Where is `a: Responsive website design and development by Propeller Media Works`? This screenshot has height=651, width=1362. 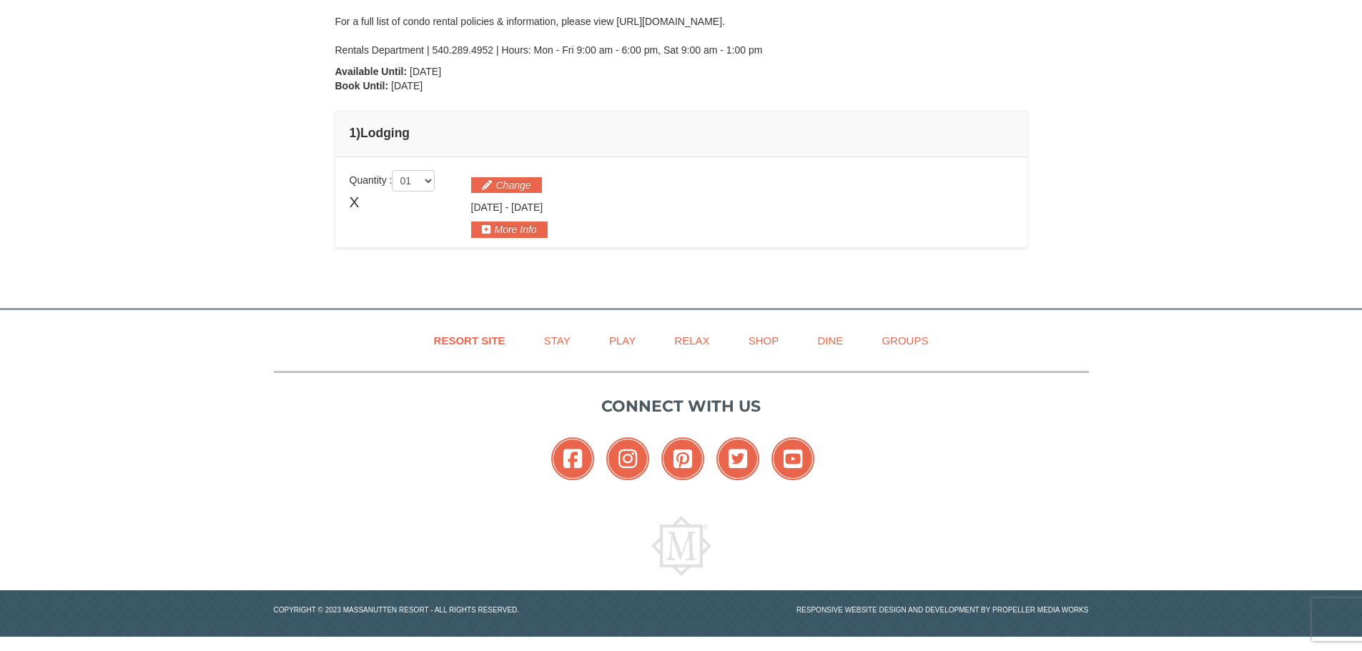
a: Responsive website design and development by Propeller Media Works is located at coordinates (942, 610).